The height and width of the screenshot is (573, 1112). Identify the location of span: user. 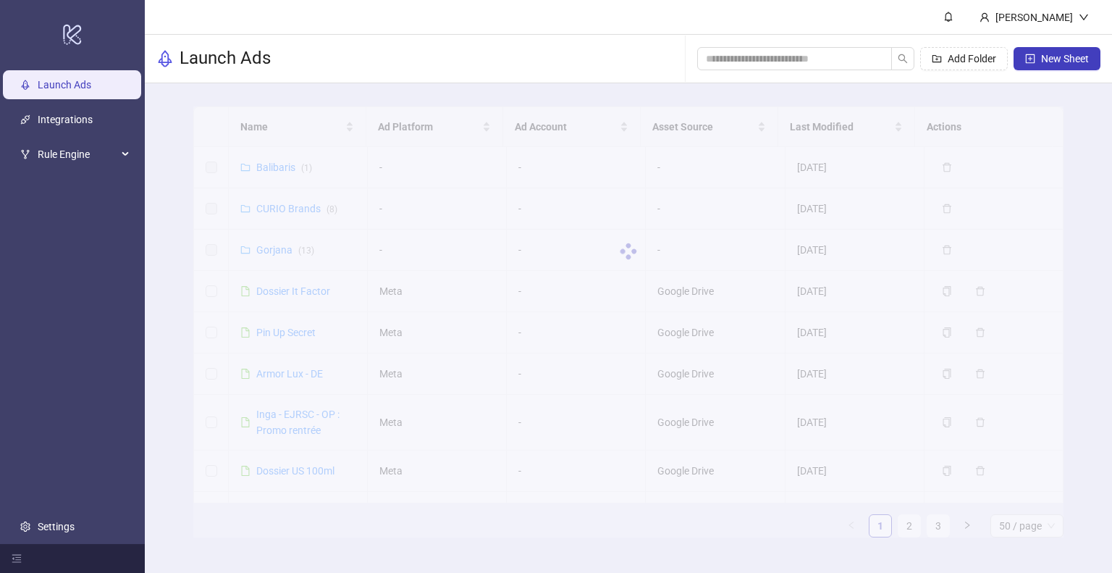
(985, 17).